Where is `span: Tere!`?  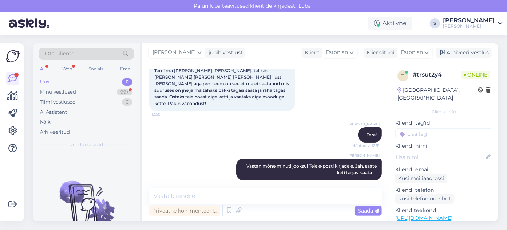
span: Tere! is located at coordinates (372, 134).